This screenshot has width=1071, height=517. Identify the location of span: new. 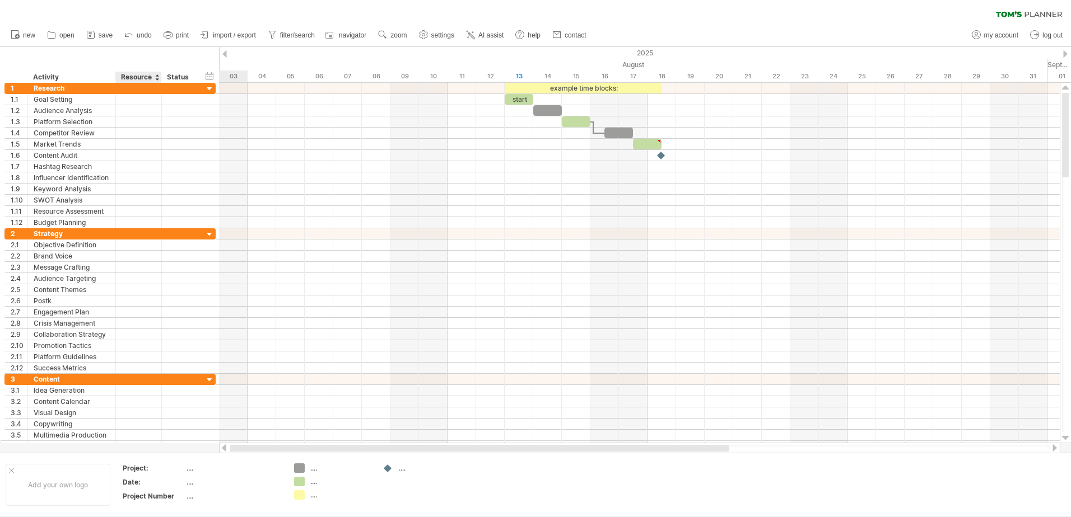
(29, 35).